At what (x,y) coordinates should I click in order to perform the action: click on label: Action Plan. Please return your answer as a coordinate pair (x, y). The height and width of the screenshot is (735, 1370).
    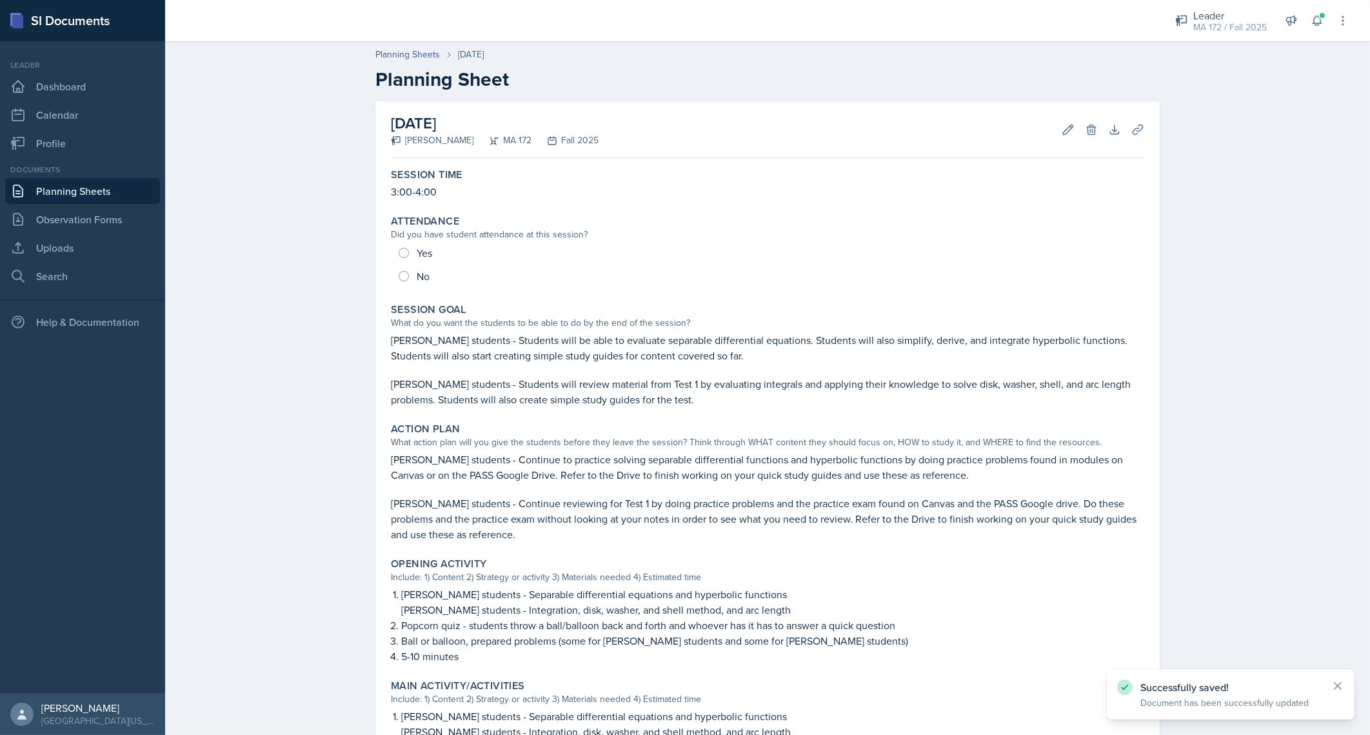
    Looking at the image, I should click on (425, 429).